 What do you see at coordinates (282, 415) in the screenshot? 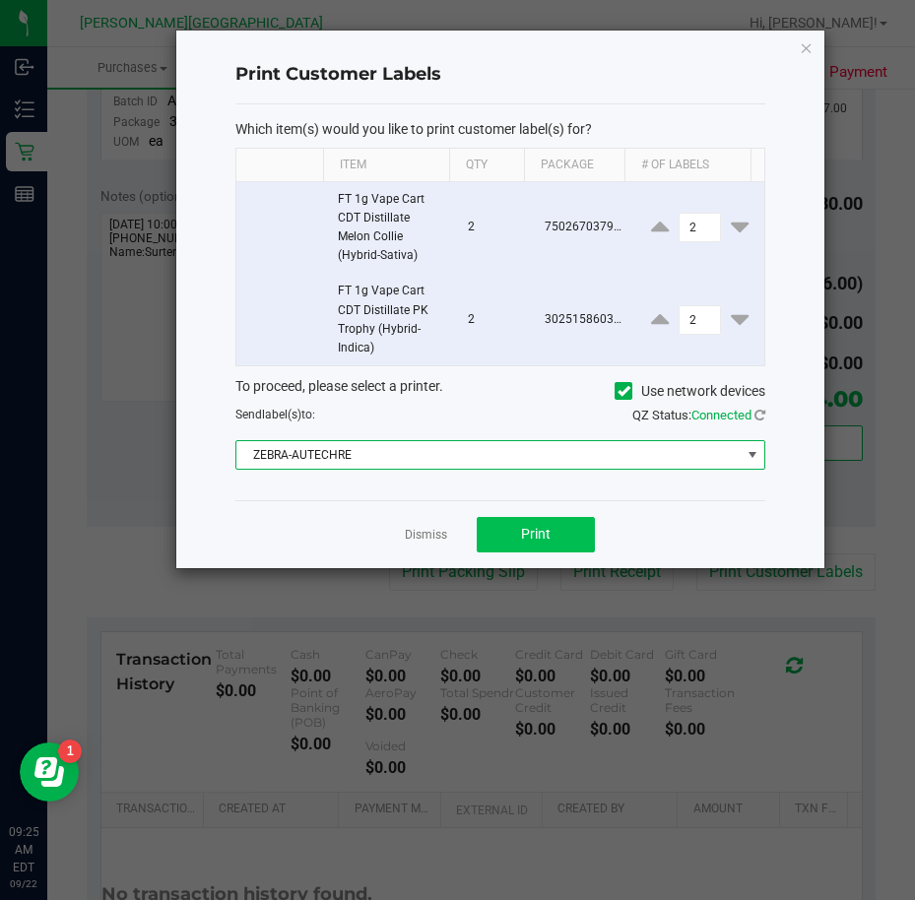
I see `span: label(s)` at bounding box center [282, 415].